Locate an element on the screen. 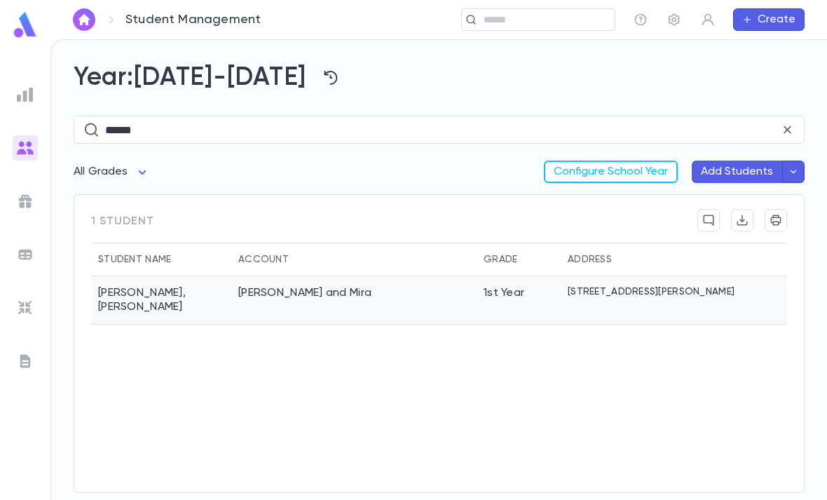 The height and width of the screenshot is (500, 827). img: logo is located at coordinates (25, 25).